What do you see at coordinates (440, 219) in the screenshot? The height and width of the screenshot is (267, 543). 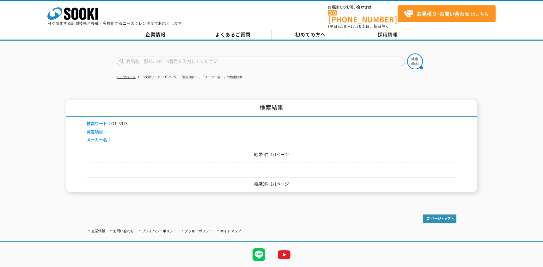 I see `img: トップページへ` at bounding box center [440, 219].